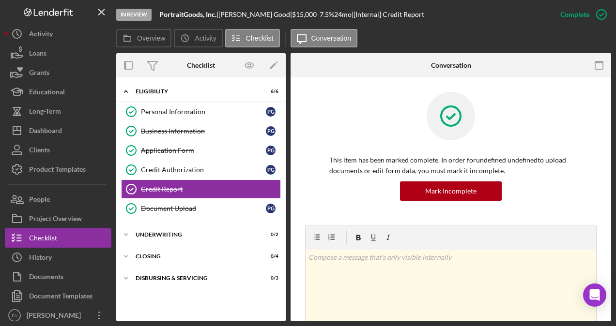 The width and height of the screenshot is (616, 326). What do you see at coordinates (58, 92) in the screenshot?
I see `a: Educational` at bounding box center [58, 92].